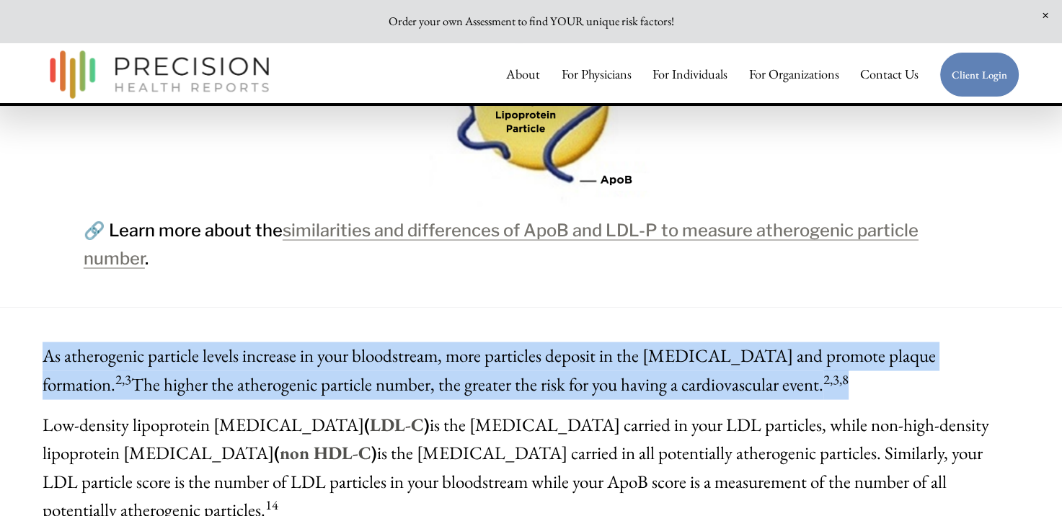 The image size is (1062, 516). What do you see at coordinates (489, 369) in the screenshot?
I see `span: As atherogenic particle levels increase in your bloodstream, more particles deposit in the [MEDIC...` at bounding box center [489, 369].